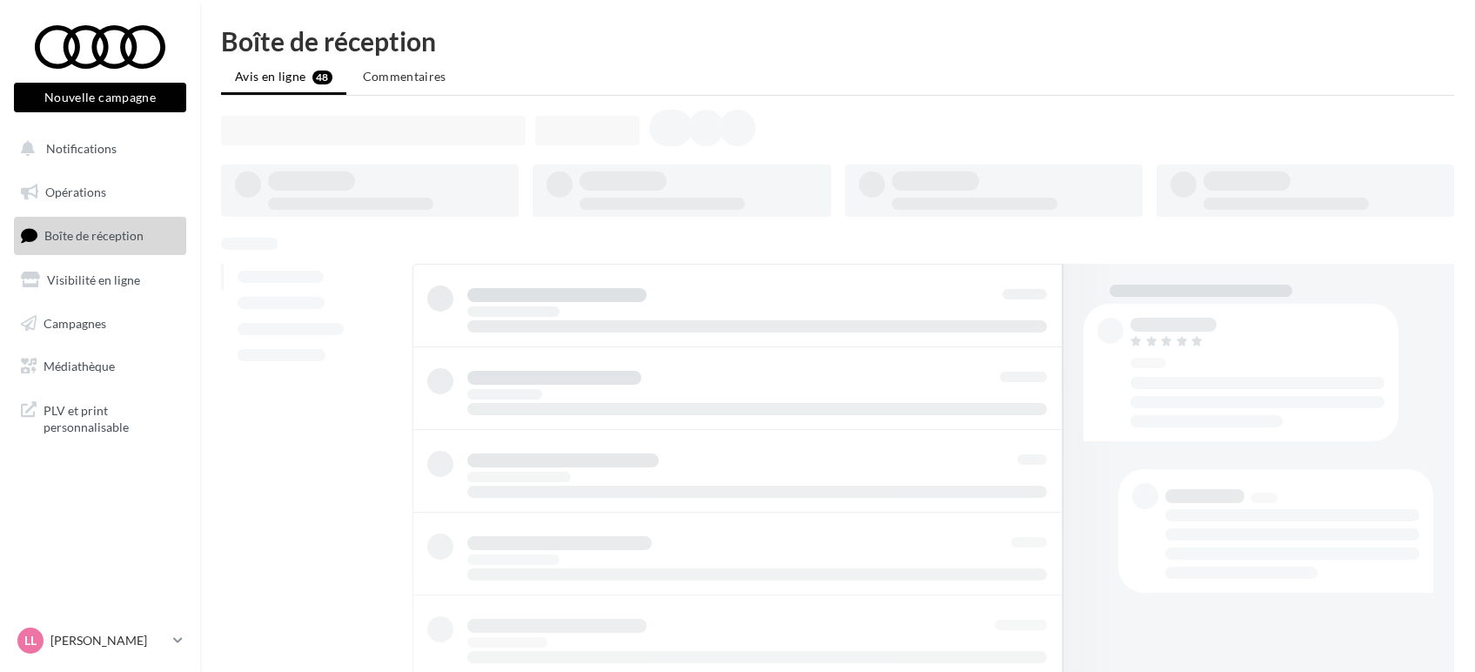 The height and width of the screenshot is (672, 1475). What do you see at coordinates (81, 148) in the screenshot?
I see `span: Notifications` at bounding box center [81, 148].